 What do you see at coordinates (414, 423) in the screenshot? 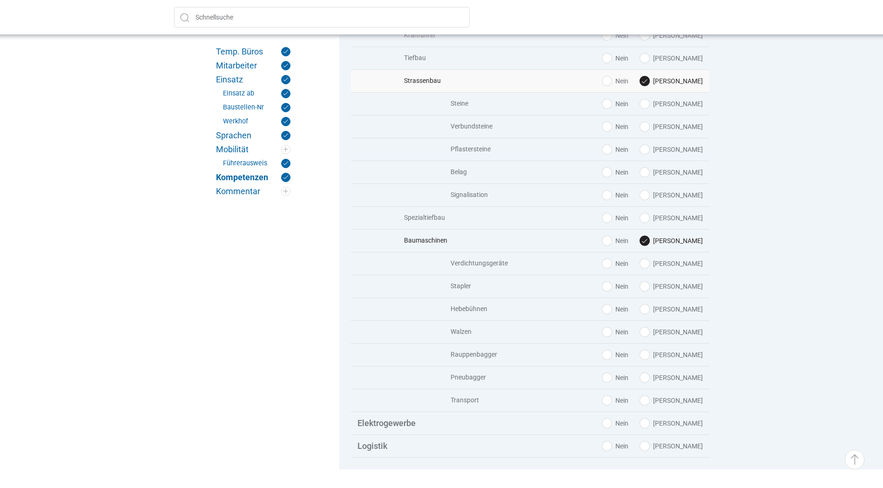
I see `span: Elektrogewerbe` at bounding box center [414, 423].